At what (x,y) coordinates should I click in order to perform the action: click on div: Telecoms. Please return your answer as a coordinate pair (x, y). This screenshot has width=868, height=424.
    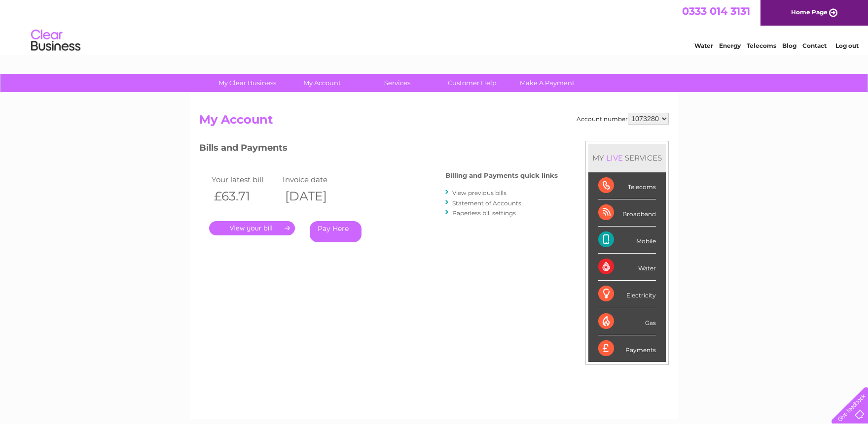
    Looking at the image, I should click on (627, 186).